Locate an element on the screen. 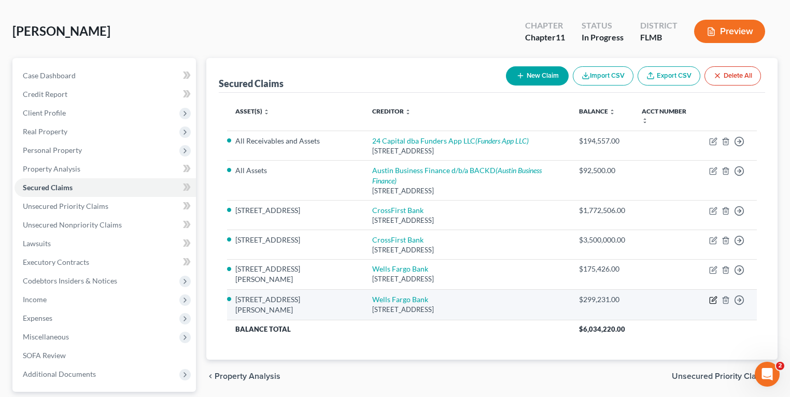 Image resolution: width=790 pixels, height=397 pixels. div: Secured Claims is located at coordinates (251, 83).